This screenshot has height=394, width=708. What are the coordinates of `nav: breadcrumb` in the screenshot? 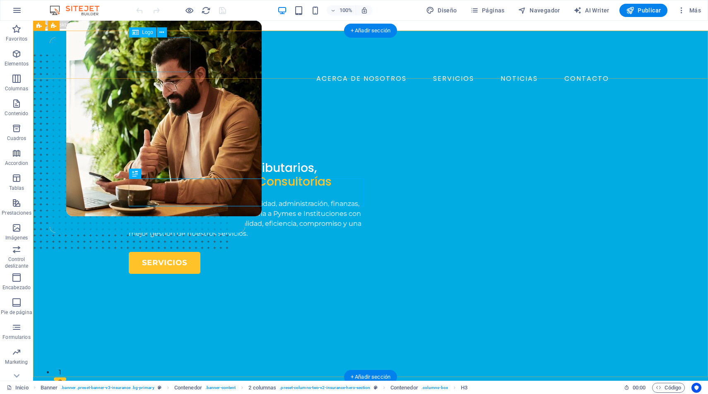 It's located at (254, 388).